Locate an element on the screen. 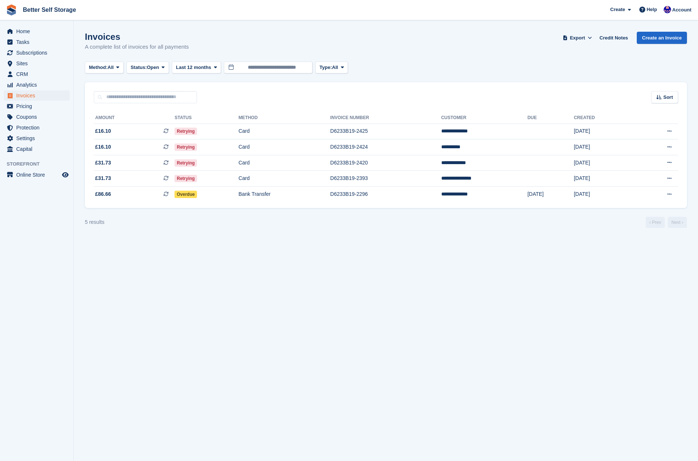 This screenshot has width=698, height=461. th: Invoice Number is located at coordinates (385, 118).